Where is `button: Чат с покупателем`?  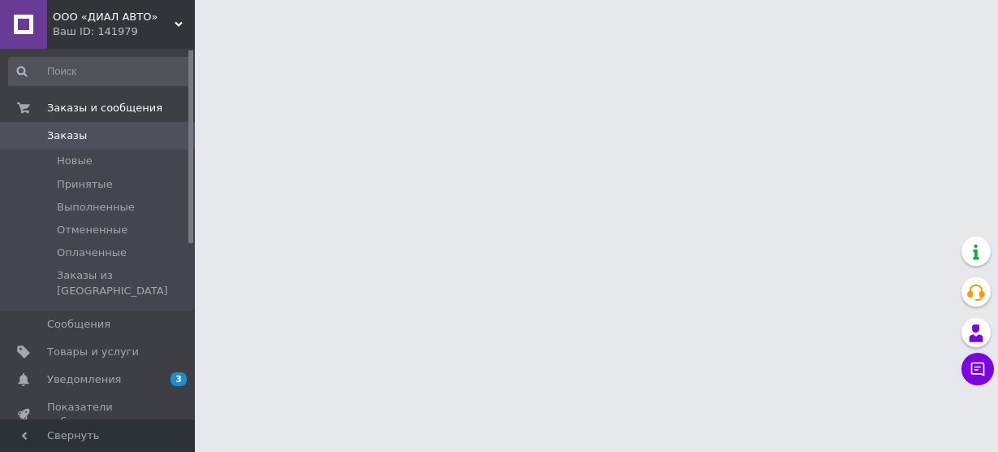 button: Чат с покупателем is located at coordinates (978, 369).